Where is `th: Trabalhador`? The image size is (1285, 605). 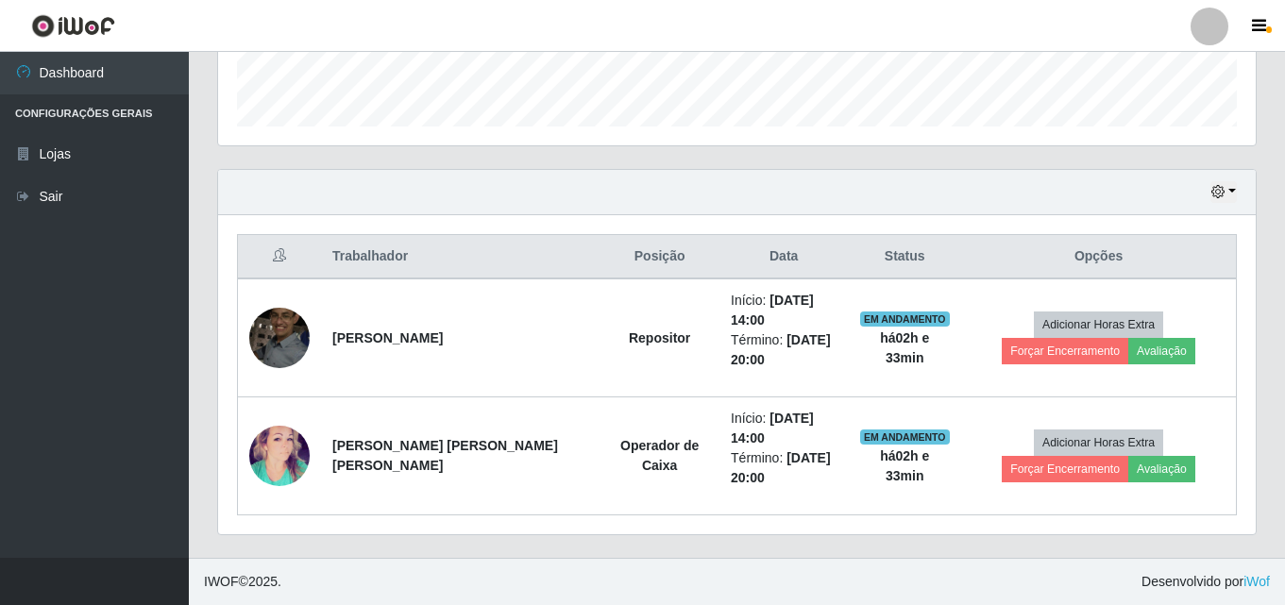 th: Trabalhador is located at coordinates (460, 257).